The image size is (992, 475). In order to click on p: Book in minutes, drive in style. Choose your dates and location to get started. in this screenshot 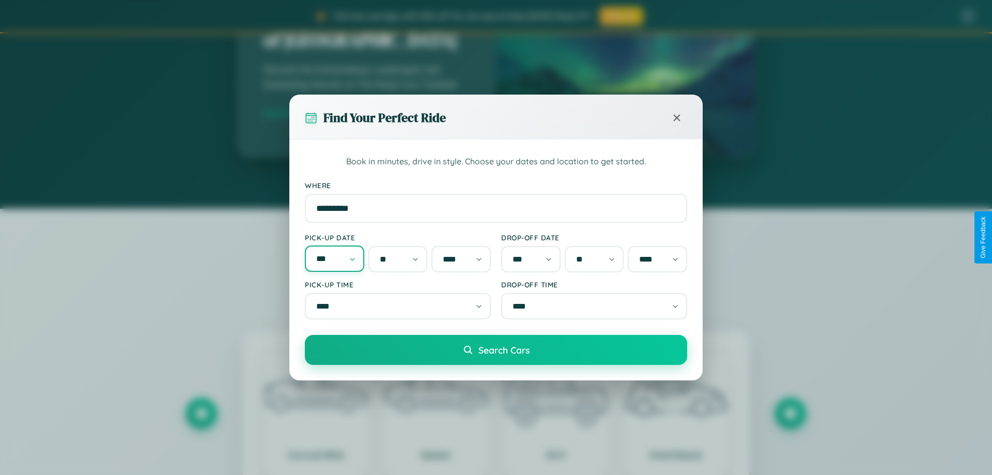, I will do `click(496, 162)`.